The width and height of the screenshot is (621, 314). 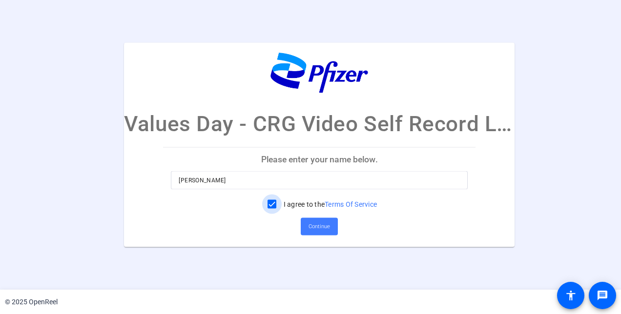 I want to click on mat-icon: accessibility, so click(x=571, y=296).